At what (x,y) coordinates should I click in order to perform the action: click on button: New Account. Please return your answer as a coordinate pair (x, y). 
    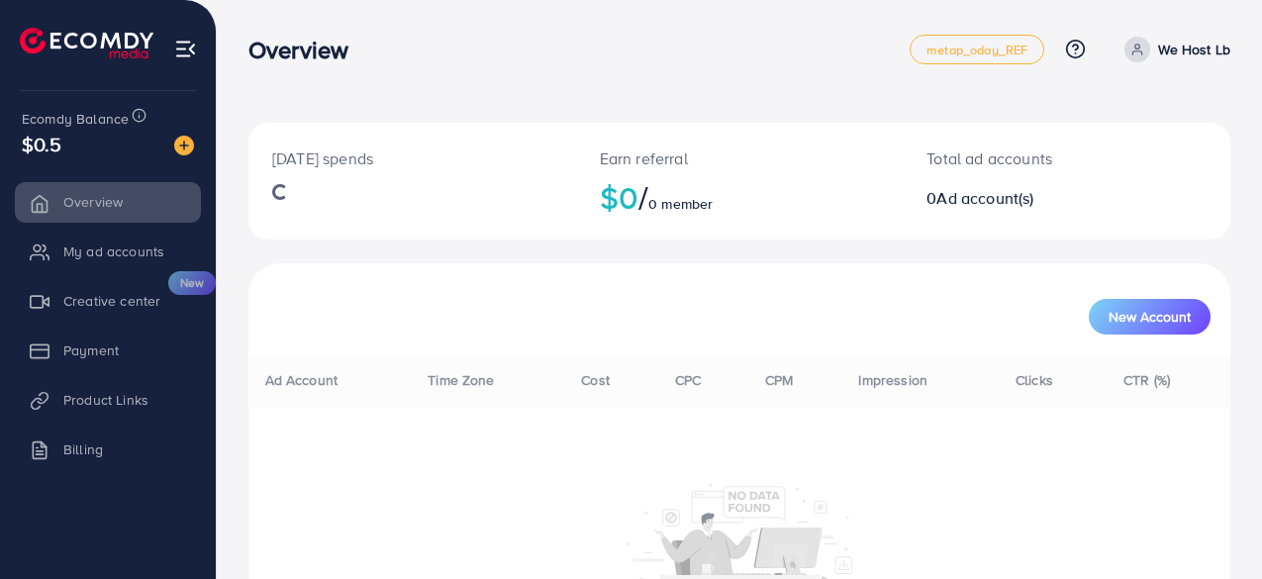
    Looking at the image, I should click on (1149, 317).